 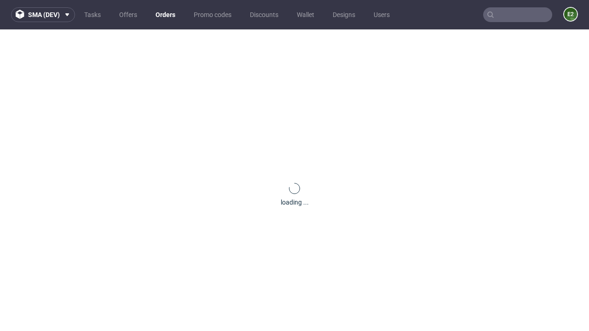 I want to click on a: Offers, so click(x=128, y=15).